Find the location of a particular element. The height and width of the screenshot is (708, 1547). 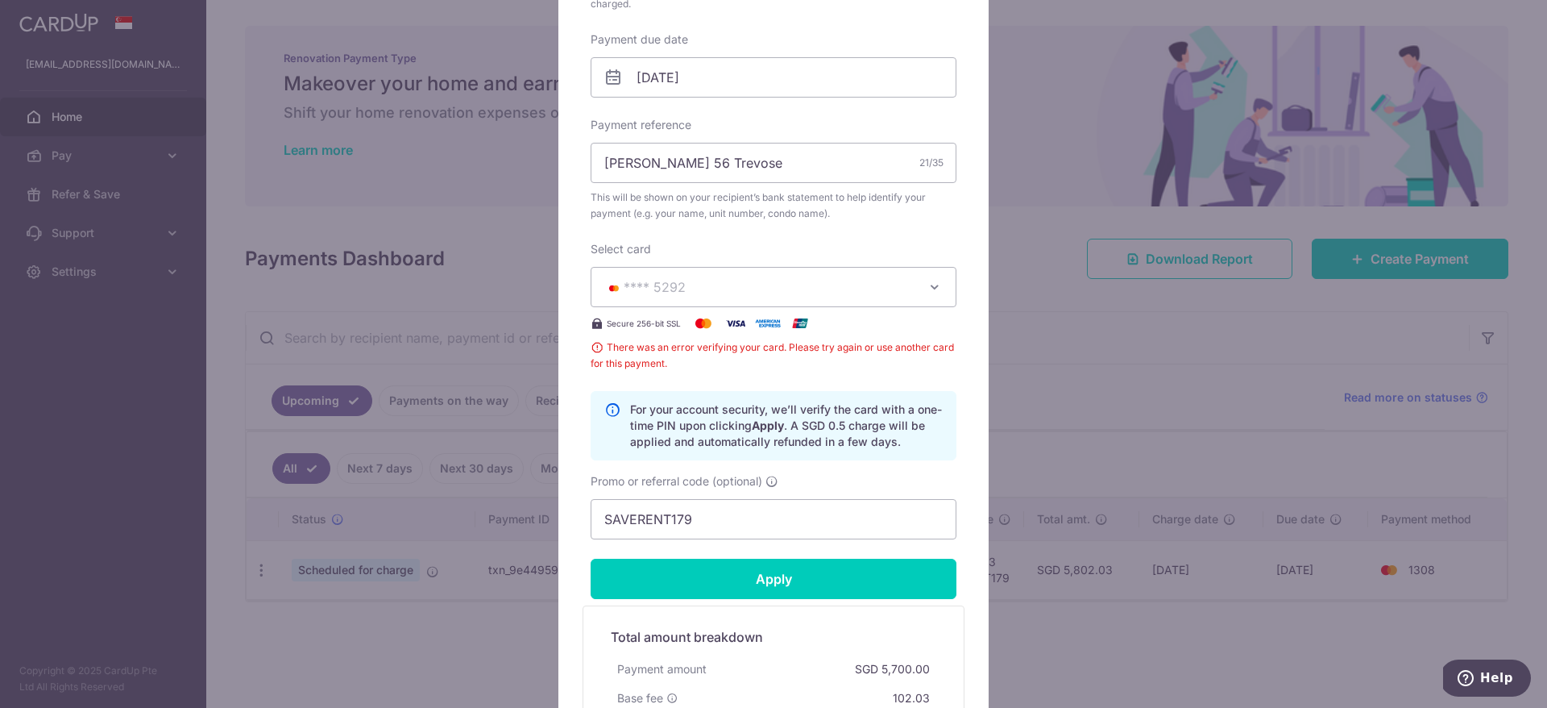

span: There was an error verifying your card. Please try again or use another card for this payment. is located at coordinates (774, 355).